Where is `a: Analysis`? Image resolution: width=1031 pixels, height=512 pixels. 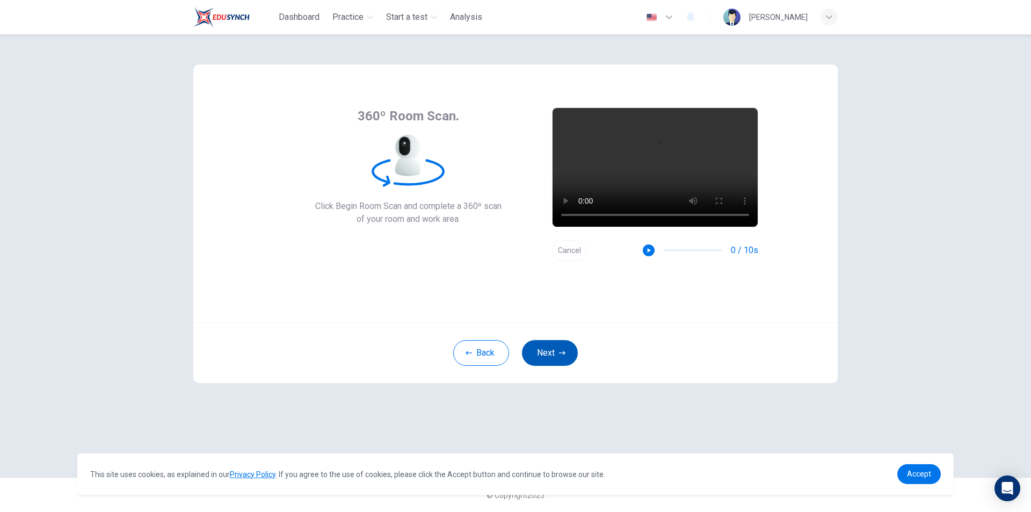 a: Analysis is located at coordinates (466, 17).